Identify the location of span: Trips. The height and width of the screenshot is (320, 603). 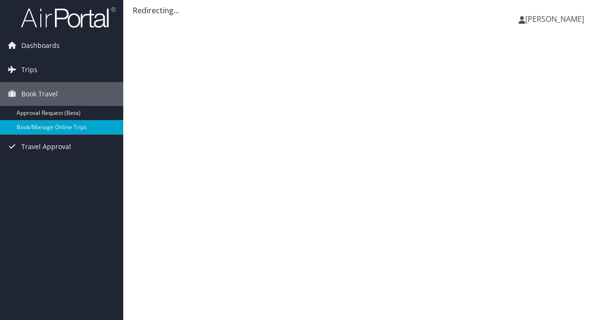
(29, 70).